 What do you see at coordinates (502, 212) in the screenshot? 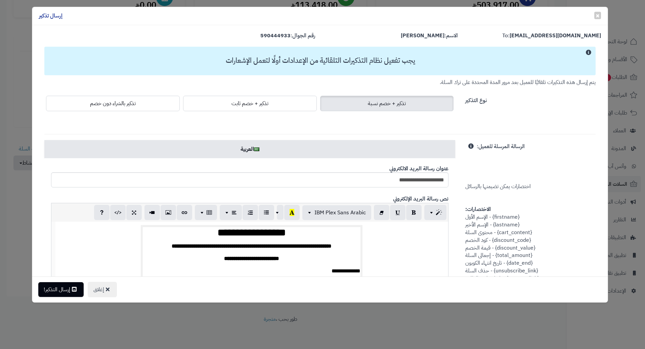
I see `span: اختصارات يمكن تضيمنها بالرسائل {firstname} - الإسم الأول {lastname} - الإسم الأخير {cart_content}...` at bounding box center [502, 212].